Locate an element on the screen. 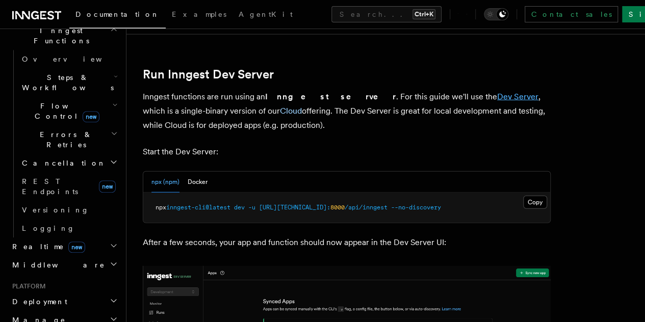  span: Middleware is located at coordinates (57, 265).